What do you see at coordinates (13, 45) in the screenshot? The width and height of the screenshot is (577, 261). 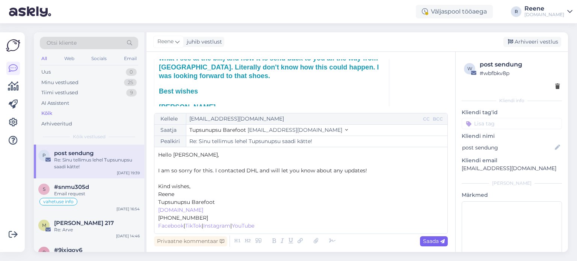 I see `img: Askly Logo` at bounding box center [13, 45].